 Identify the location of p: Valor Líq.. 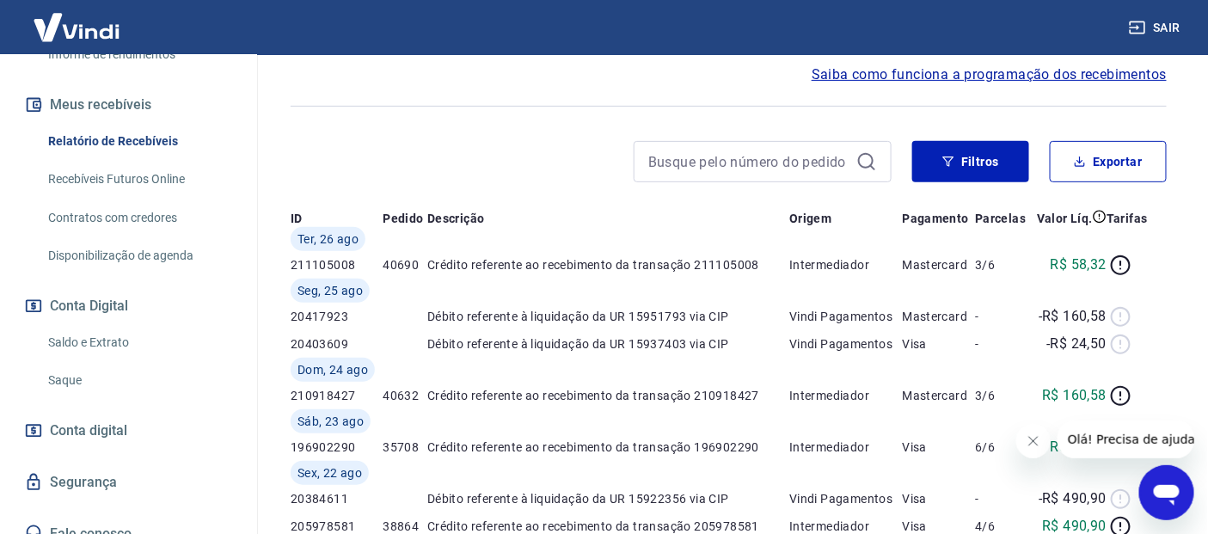
(1065, 218).